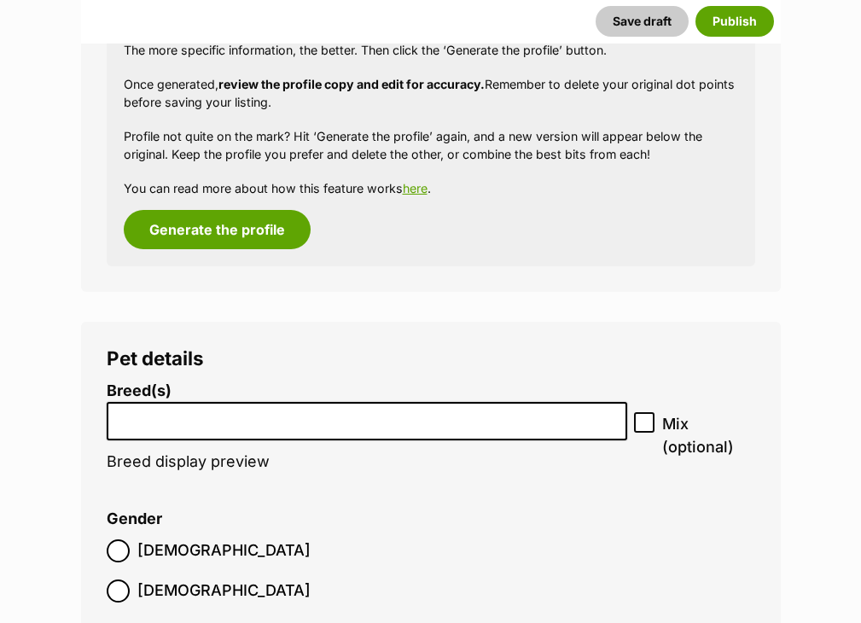  I want to click on strong: review the profile copy and edit for accuracy., so click(352, 84).